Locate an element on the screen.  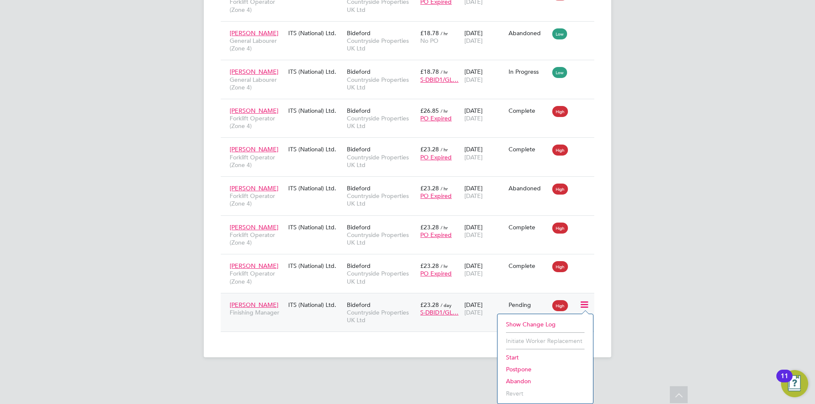
span: £26.85 is located at coordinates (430, 111).